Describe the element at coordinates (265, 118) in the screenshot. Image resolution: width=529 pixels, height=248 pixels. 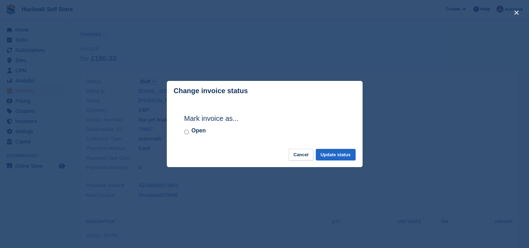
I see `h2: Mark invoice as...` at that location.